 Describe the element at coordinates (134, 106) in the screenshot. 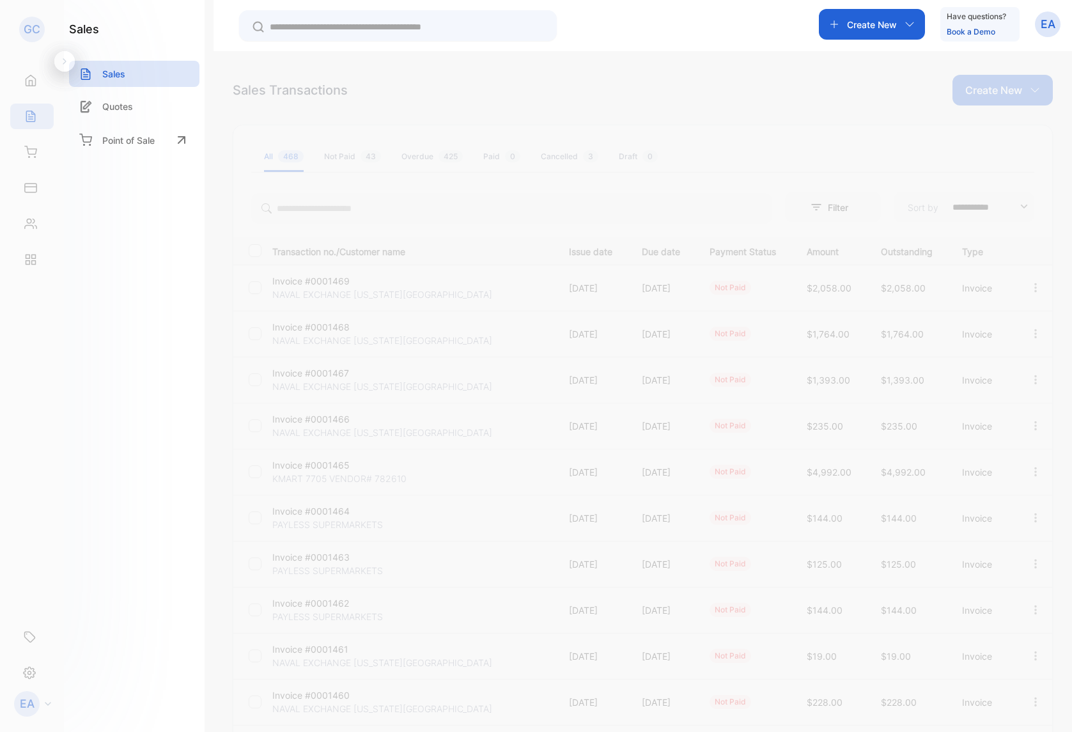

I see `a: Quotes` at that location.